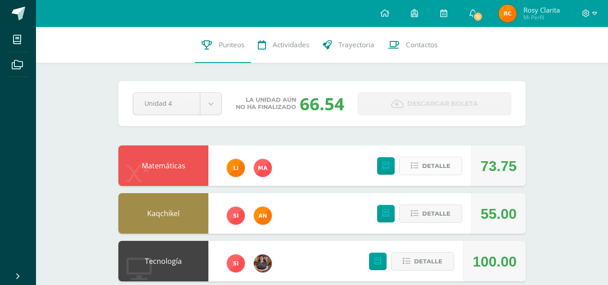 The height and width of the screenshot is (285, 608). I want to click on a: Contactos, so click(413, 45).